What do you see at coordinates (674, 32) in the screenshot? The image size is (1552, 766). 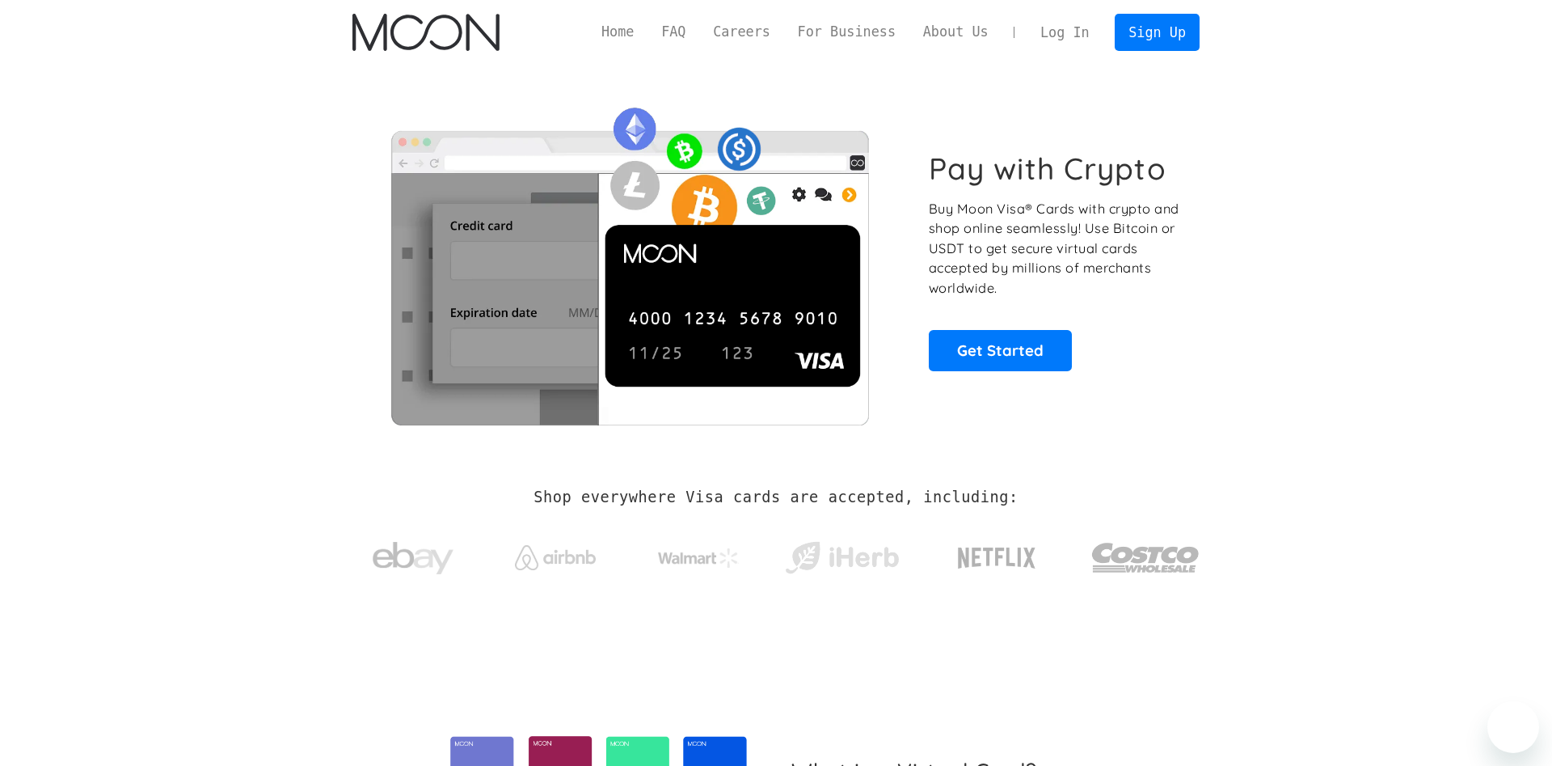 I see `a: FAQ` at bounding box center [674, 32].